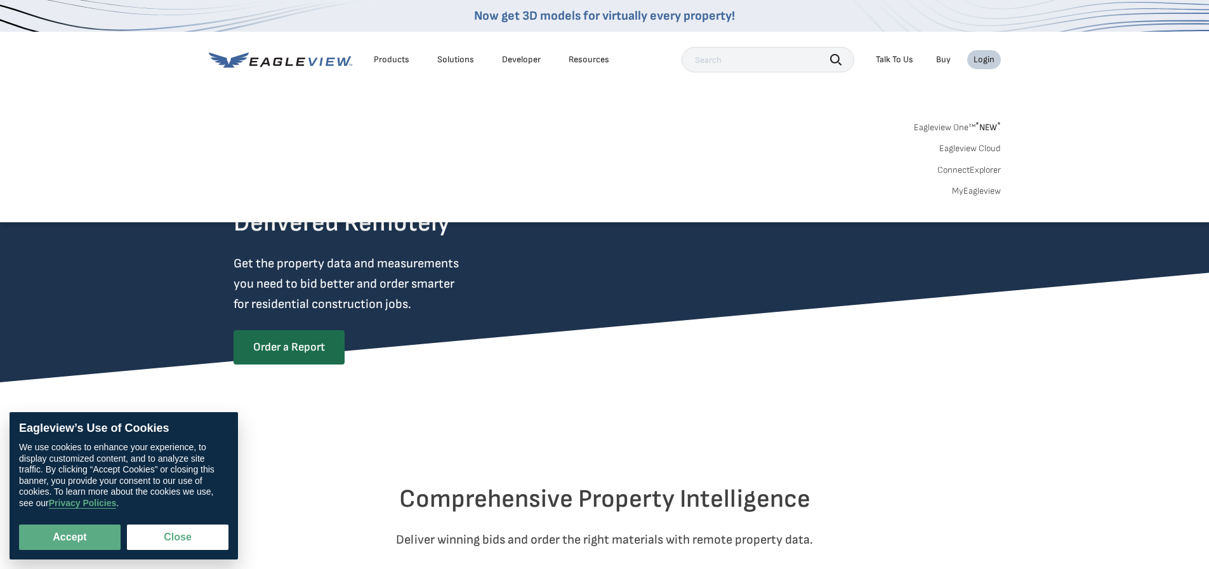  What do you see at coordinates (976, 191) in the screenshot?
I see `a: MyEagleview` at bounding box center [976, 191].